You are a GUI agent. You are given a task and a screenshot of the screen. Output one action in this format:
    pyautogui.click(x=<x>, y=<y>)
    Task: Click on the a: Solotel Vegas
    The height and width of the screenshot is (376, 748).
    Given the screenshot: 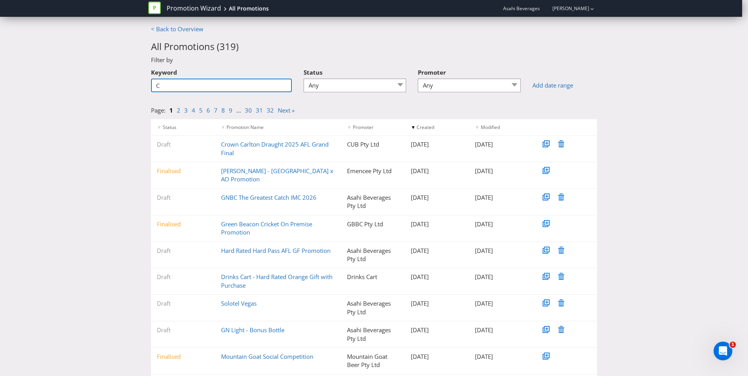 What is the action you would take?
    pyautogui.click(x=239, y=303)
    